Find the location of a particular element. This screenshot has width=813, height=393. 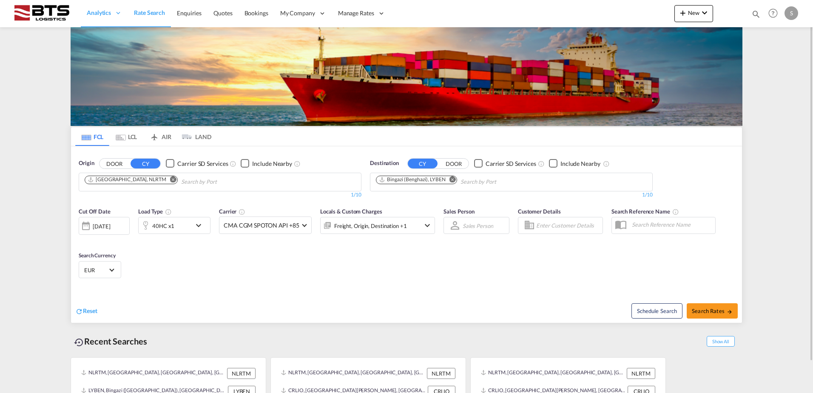

span: New is located at coordinates (693, 13).